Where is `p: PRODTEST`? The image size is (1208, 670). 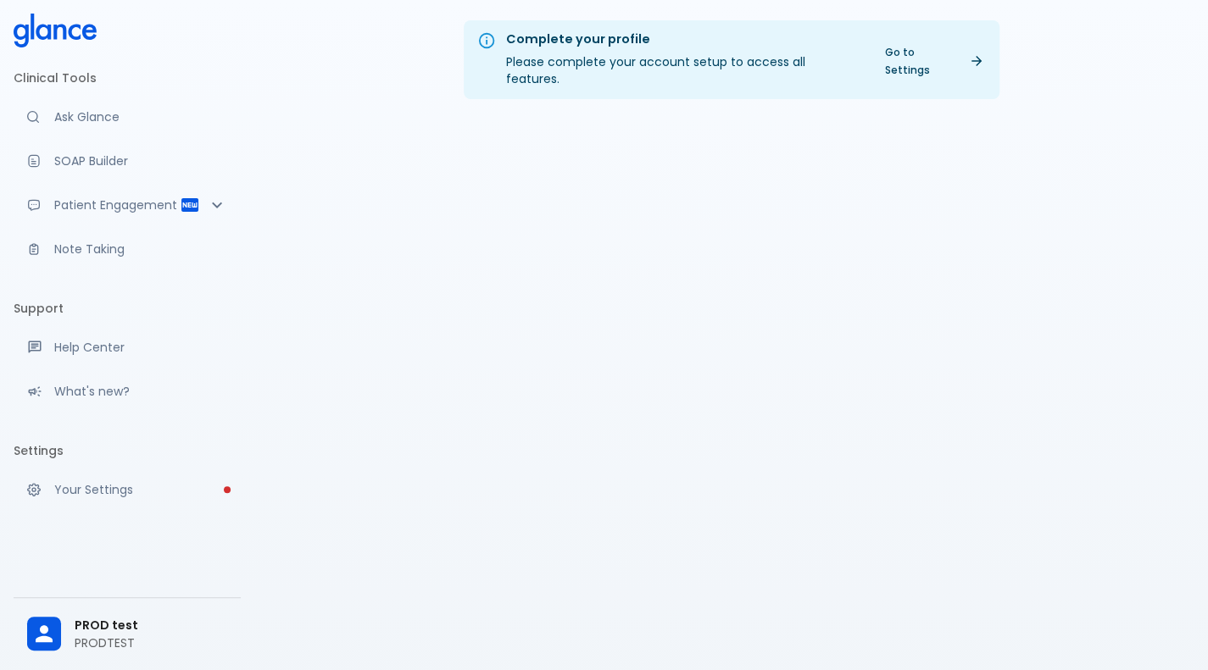
p: PRODTEST is located at coordinates (151, 643).